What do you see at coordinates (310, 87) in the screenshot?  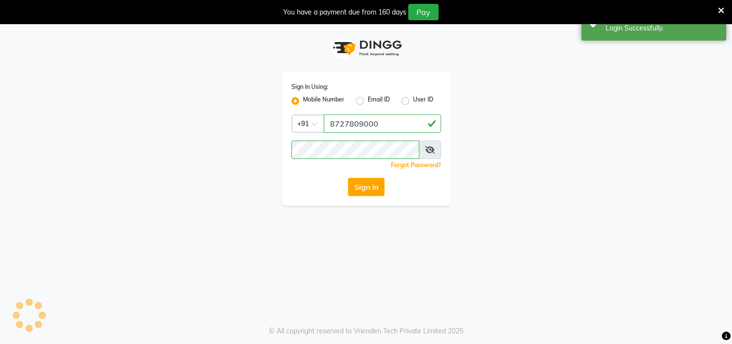 I see `label: Sign In Using:` at bounding box center [310, 87].